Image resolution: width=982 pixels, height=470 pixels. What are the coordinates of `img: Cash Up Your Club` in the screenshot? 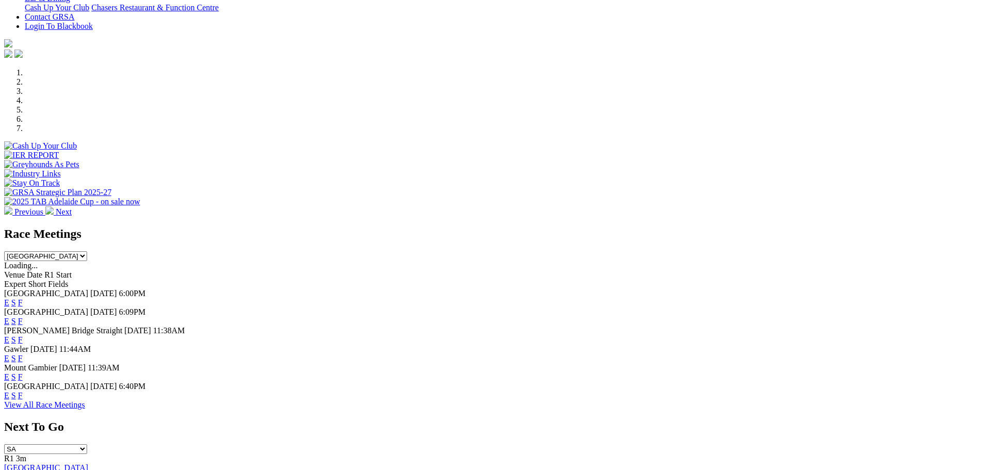 It's located at (40, 146).